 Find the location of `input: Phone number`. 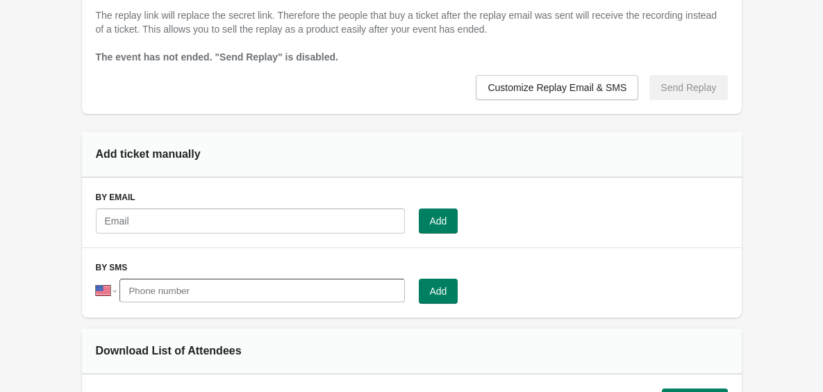

input: Phone number is located at coordinates (262, 290).